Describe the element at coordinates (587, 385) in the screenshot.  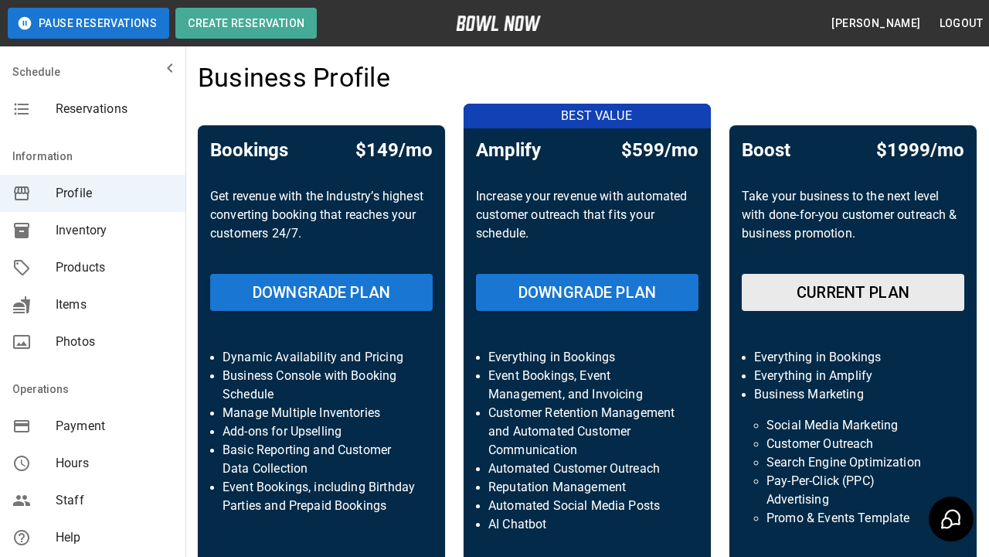
I see `p: Event Bookings, Event Management, and Invoicing` at that location.